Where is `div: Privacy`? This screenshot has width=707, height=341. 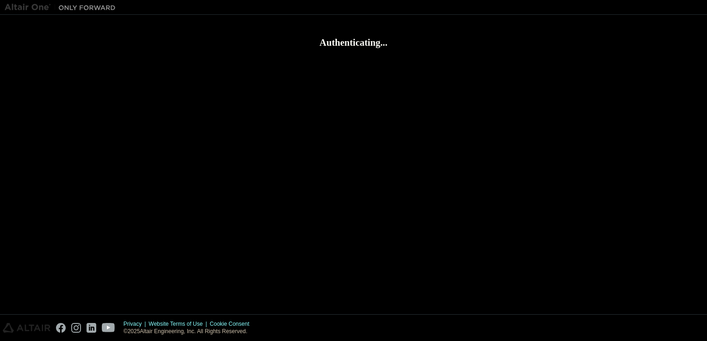 div: Privacy is located at coordinates (136, 324).